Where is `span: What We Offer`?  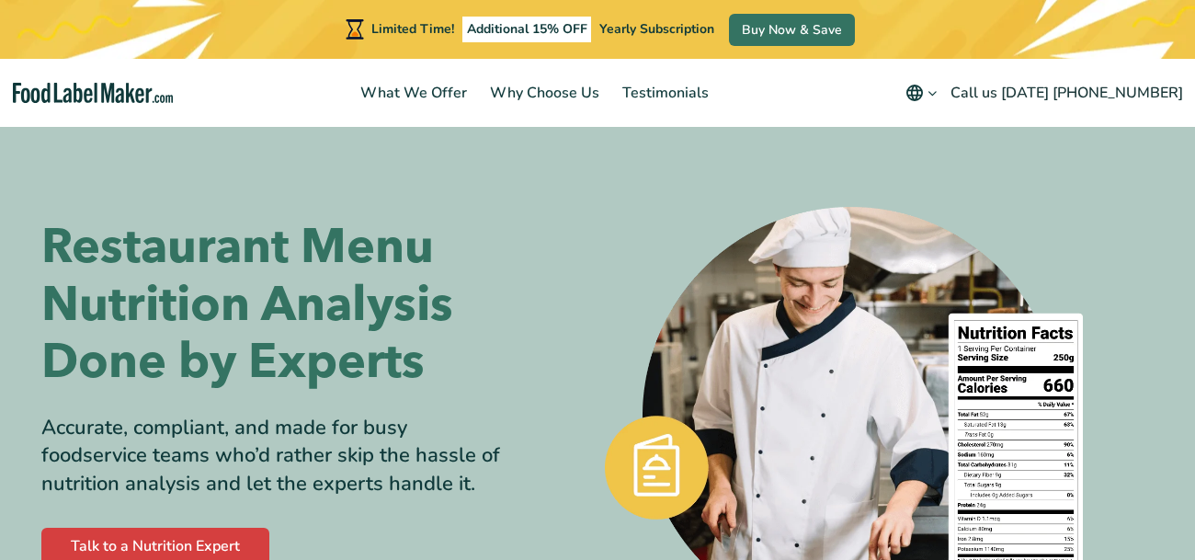
span: What We Offer is located at coordinates (412, 93).